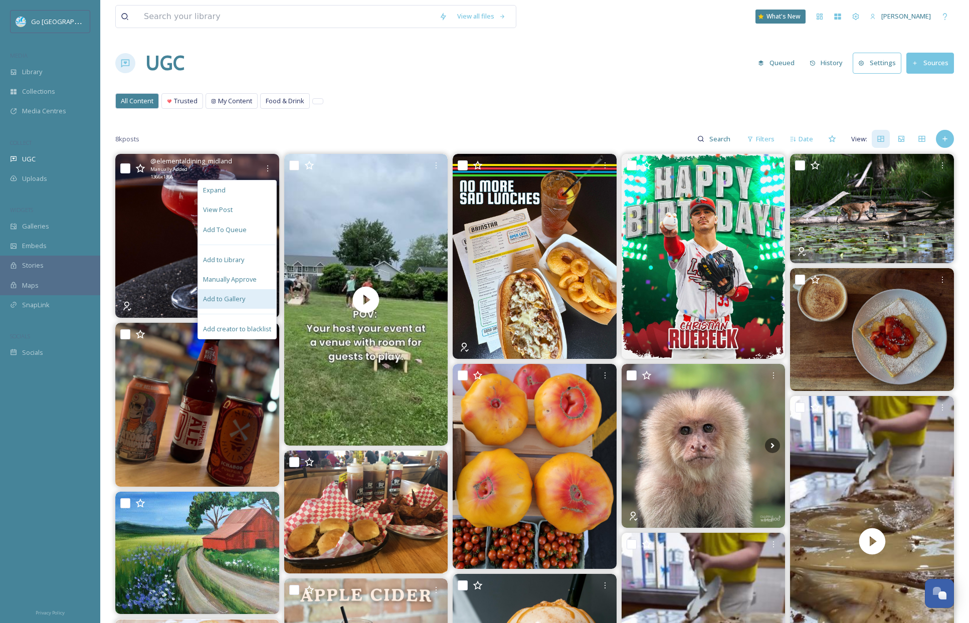 The width and height of the screenshot is (969, 623). What do you see at coordinates (879, 63) in the screenshot?
I see `a: Settings` at bounding box center [879, 63].